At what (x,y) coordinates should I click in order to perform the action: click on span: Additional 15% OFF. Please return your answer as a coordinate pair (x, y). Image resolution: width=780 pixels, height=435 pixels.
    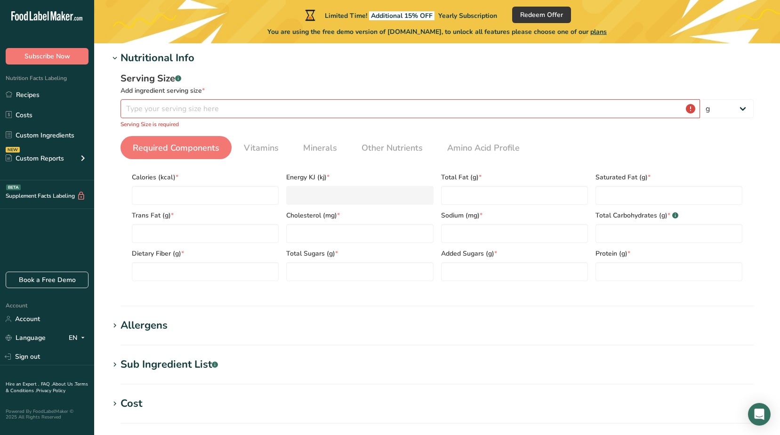
    Looking at the image, I should click on (401, 16).